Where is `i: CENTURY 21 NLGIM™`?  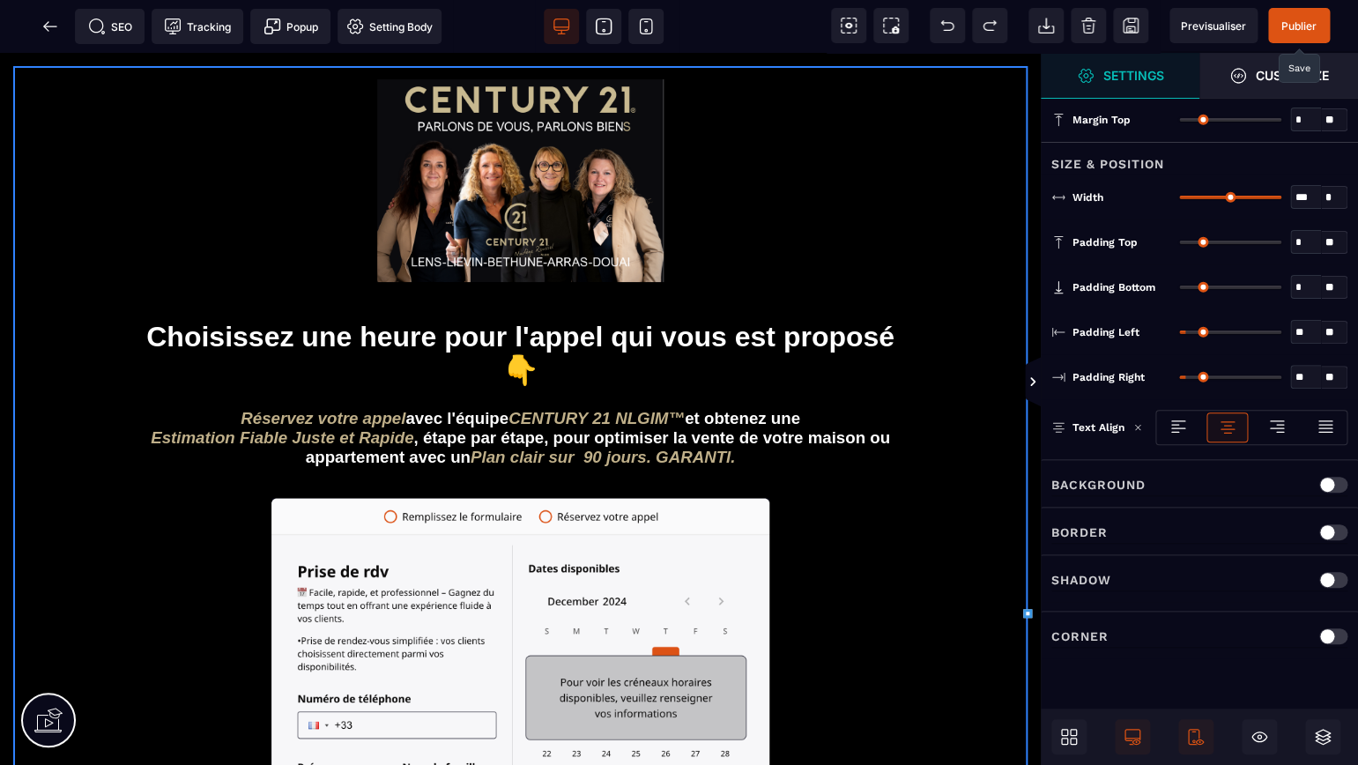
i: CENTURY 21 NLGIM™ is located at coordinates (597, 366).